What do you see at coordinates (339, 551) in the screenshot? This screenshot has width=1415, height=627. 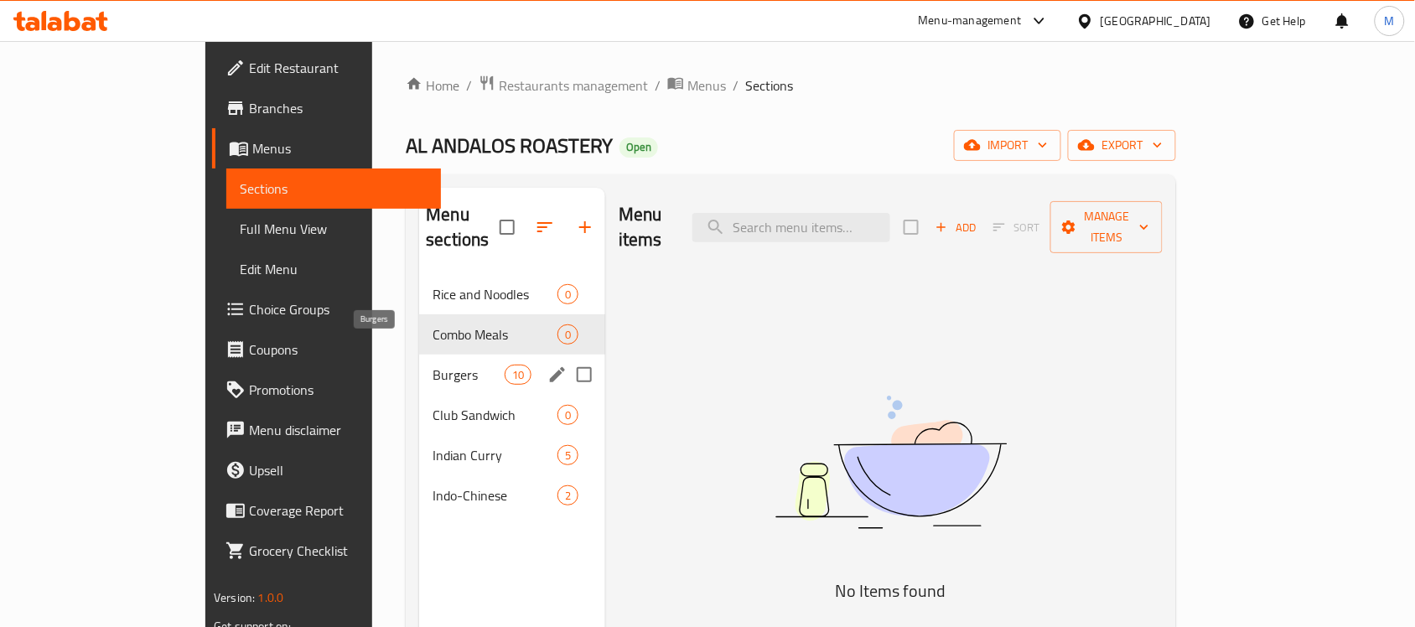 I see `span: Grocery Checklist` at bounding box center [339, 551].